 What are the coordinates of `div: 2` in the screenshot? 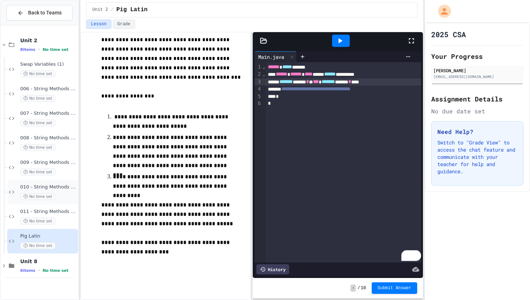 It's located at (258, 74).